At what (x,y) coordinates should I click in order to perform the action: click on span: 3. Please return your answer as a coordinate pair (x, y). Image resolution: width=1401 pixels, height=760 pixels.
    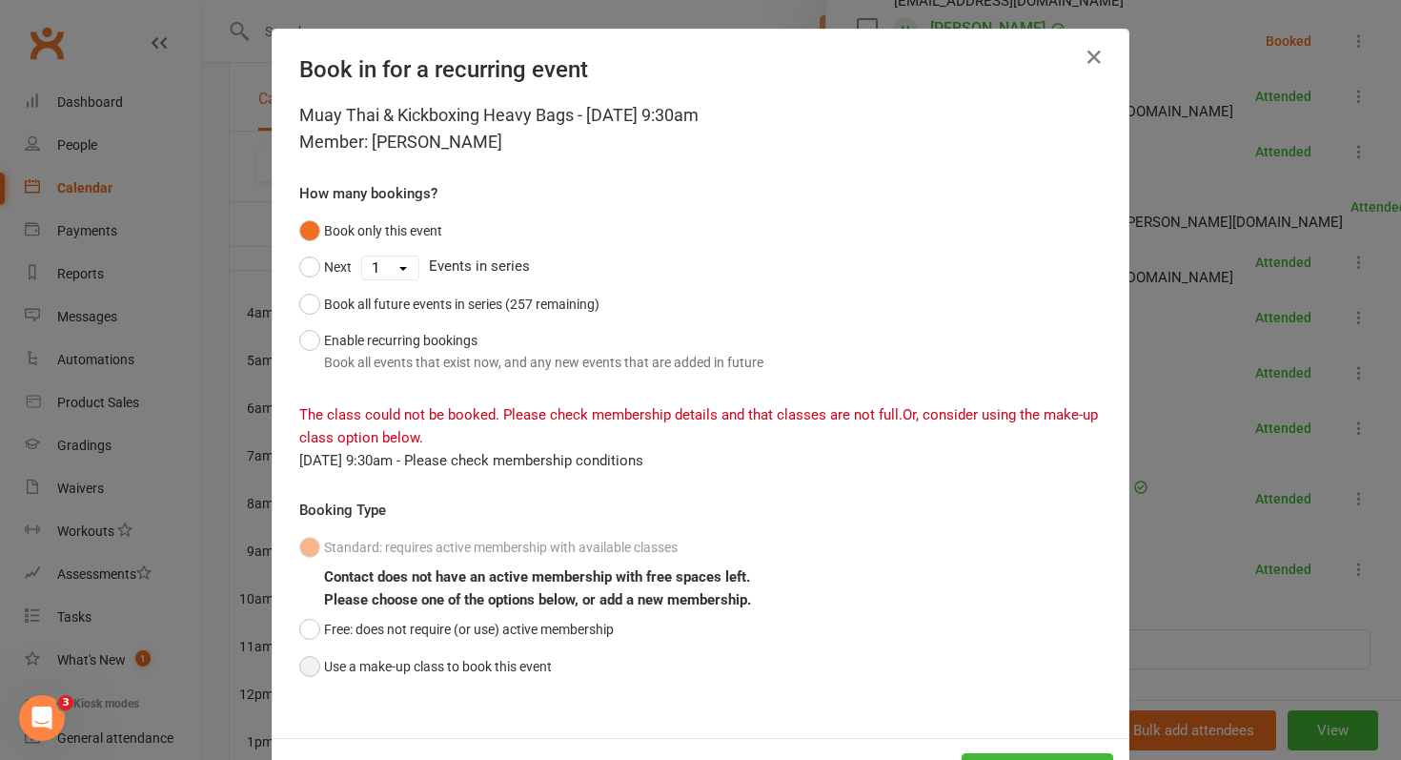
    Looking at the image, I should click on (66, 702).